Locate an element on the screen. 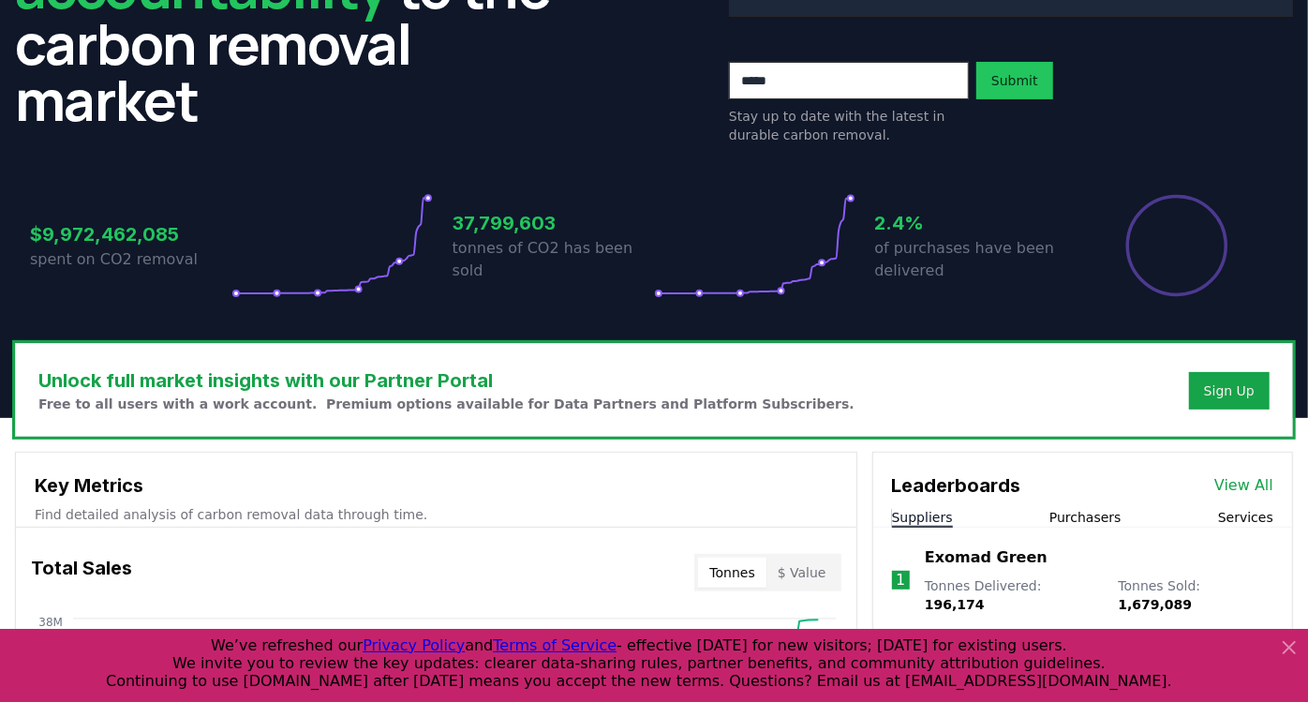 Image resolution: width=1308 pixels, height=702 pixels. button: Suppliers is located at coordinates (922, 517).